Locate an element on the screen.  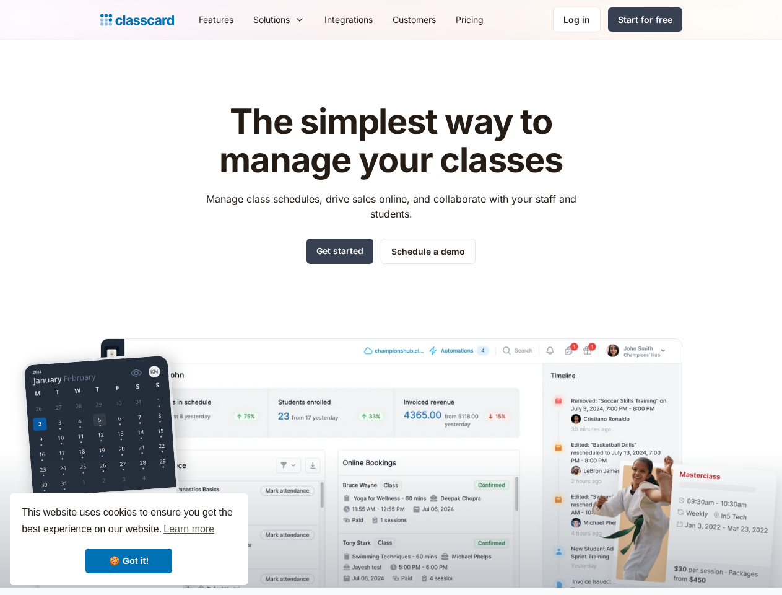
a: home is located at coordinates (137, 20).